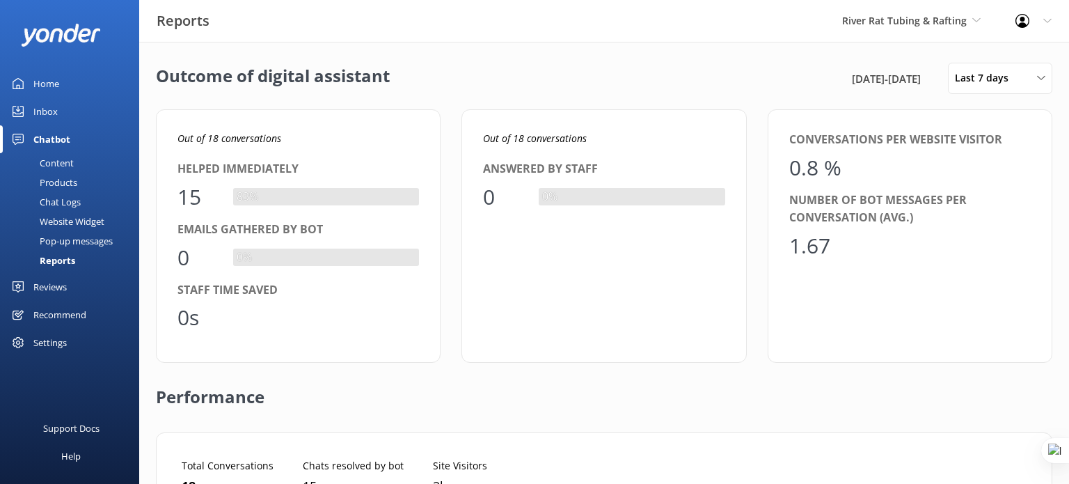  I want to click on div: Chatbot, so click(52, 139).